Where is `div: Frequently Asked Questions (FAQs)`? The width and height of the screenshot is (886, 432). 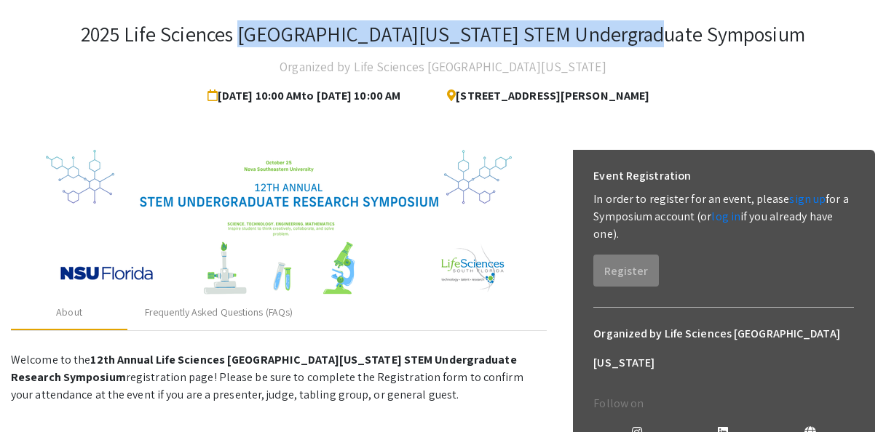 div: Frequently Asked Questions (FAQs) is located at coordinates (218, 312).